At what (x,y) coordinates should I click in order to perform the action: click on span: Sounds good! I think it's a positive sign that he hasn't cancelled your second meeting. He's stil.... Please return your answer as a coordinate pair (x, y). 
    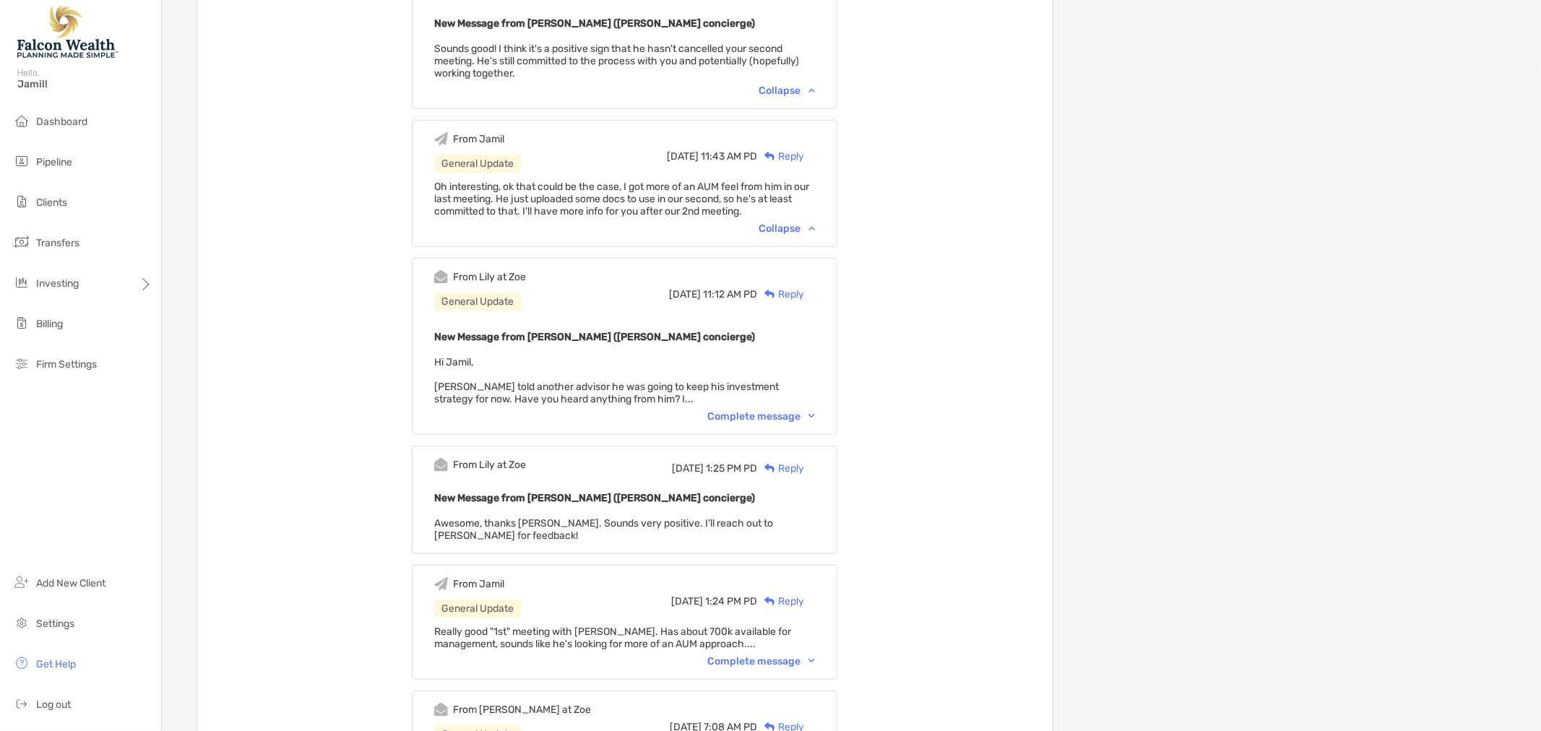
    Looking at the image, I should click on (616, 61).